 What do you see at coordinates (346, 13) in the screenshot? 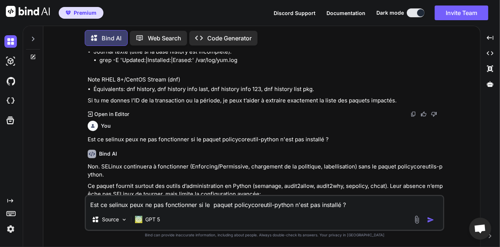
I see `button: Documentation` at bounding box center [346, 13].